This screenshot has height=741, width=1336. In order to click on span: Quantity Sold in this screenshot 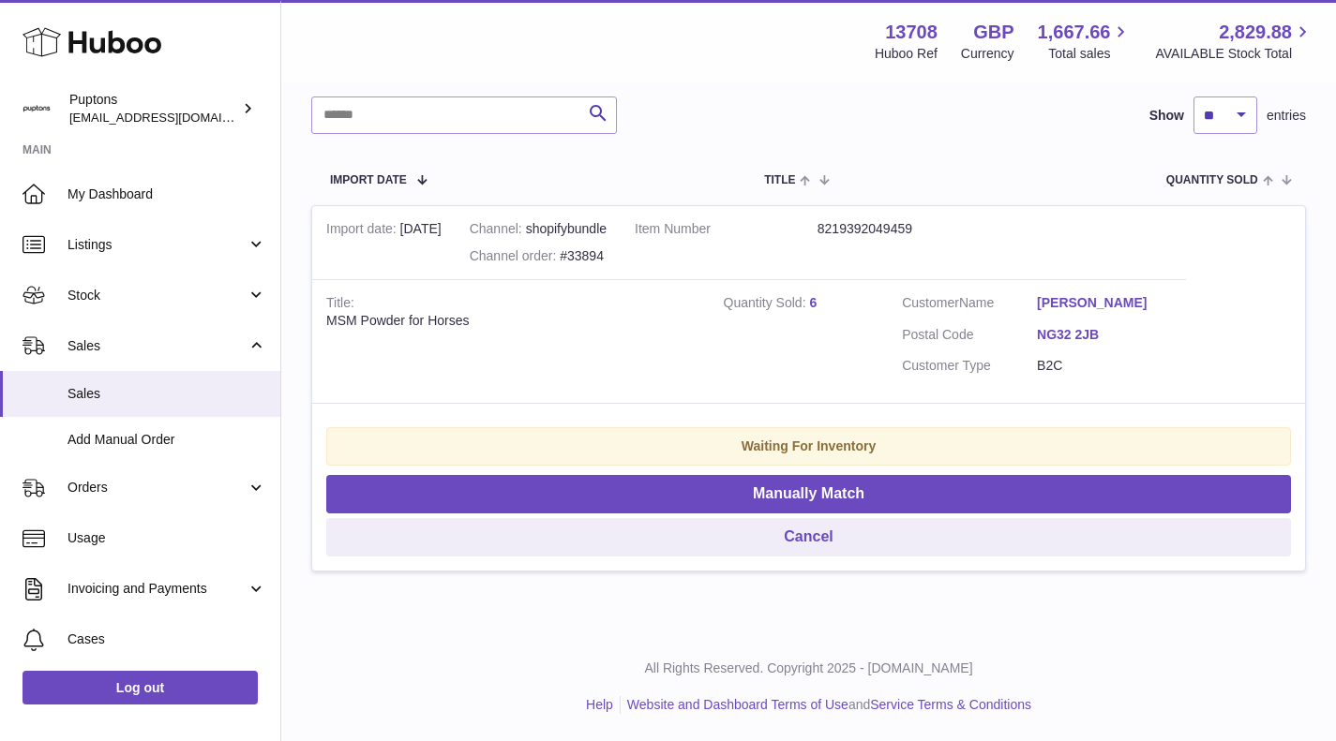, I will do `click(1212, 180)`.